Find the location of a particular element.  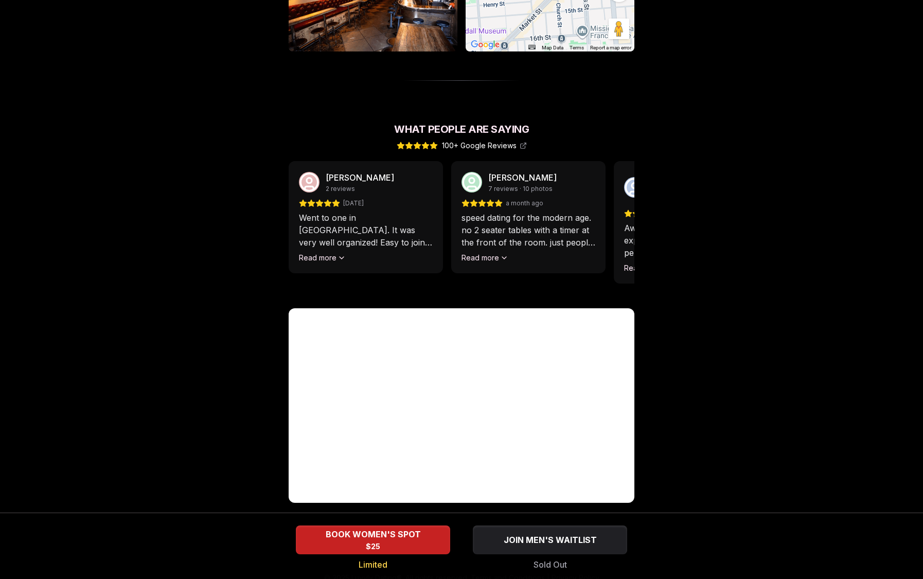

p: speed dating for the modern age. no 2 seater tables with a timer at the front of the room. just p... is located at coordinates (528, 230).